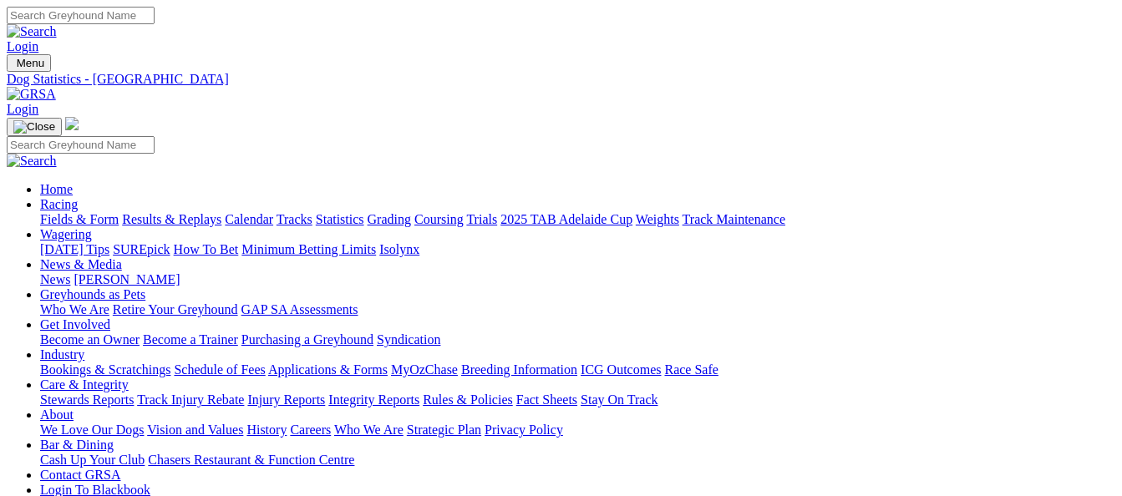  Describe the element at coordinates (141, 249) in the screenshot. I see `a: SUREpick` at that location.